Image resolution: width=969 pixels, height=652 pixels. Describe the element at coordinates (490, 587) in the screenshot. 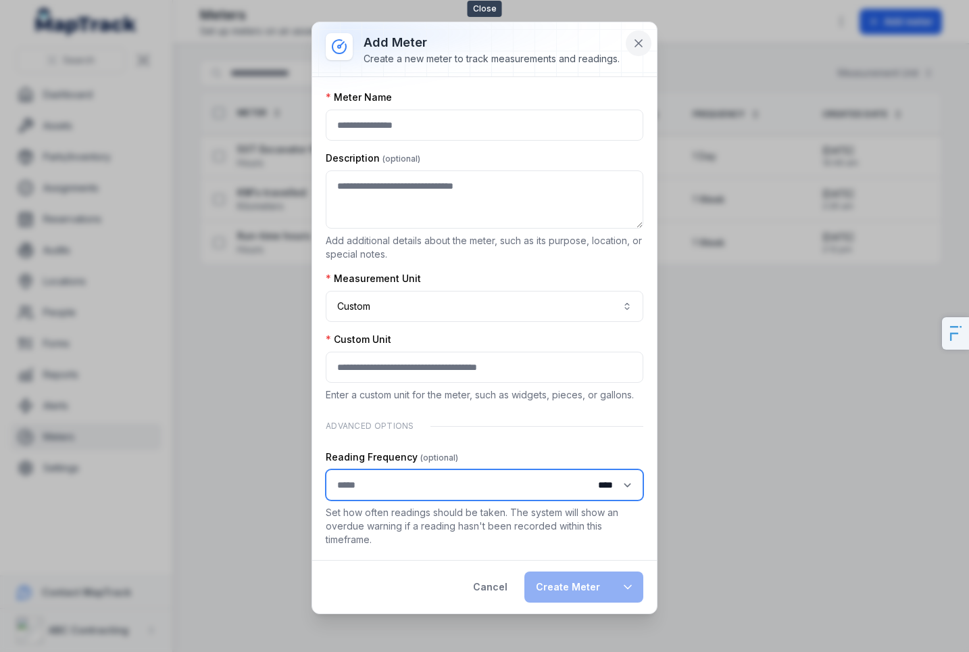

I see `button: Cancel` at that location.